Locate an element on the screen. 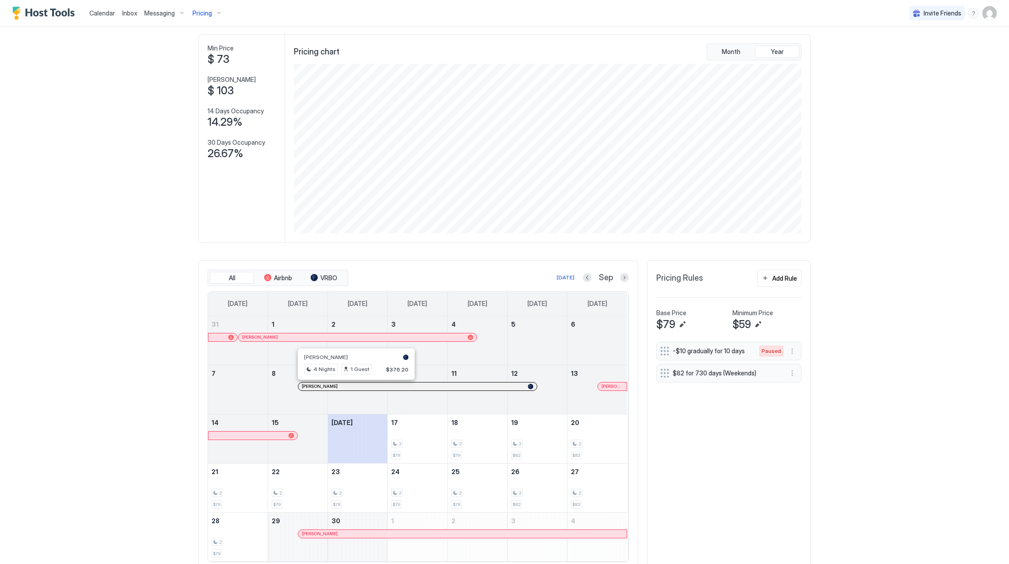  span: 18 is located at coordinates (455, 422).